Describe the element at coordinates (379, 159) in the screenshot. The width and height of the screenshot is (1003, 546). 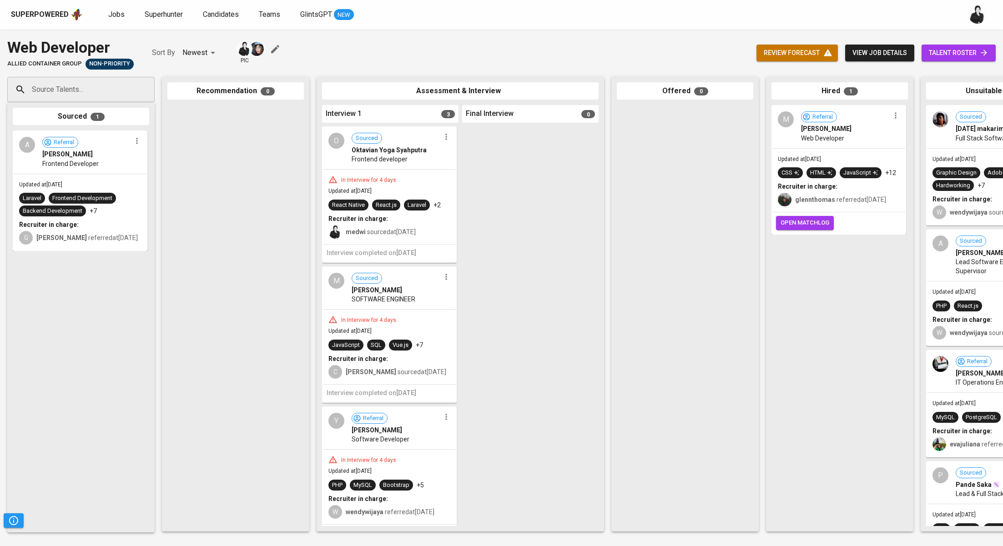
I see `span: Frontend developer` at that location.